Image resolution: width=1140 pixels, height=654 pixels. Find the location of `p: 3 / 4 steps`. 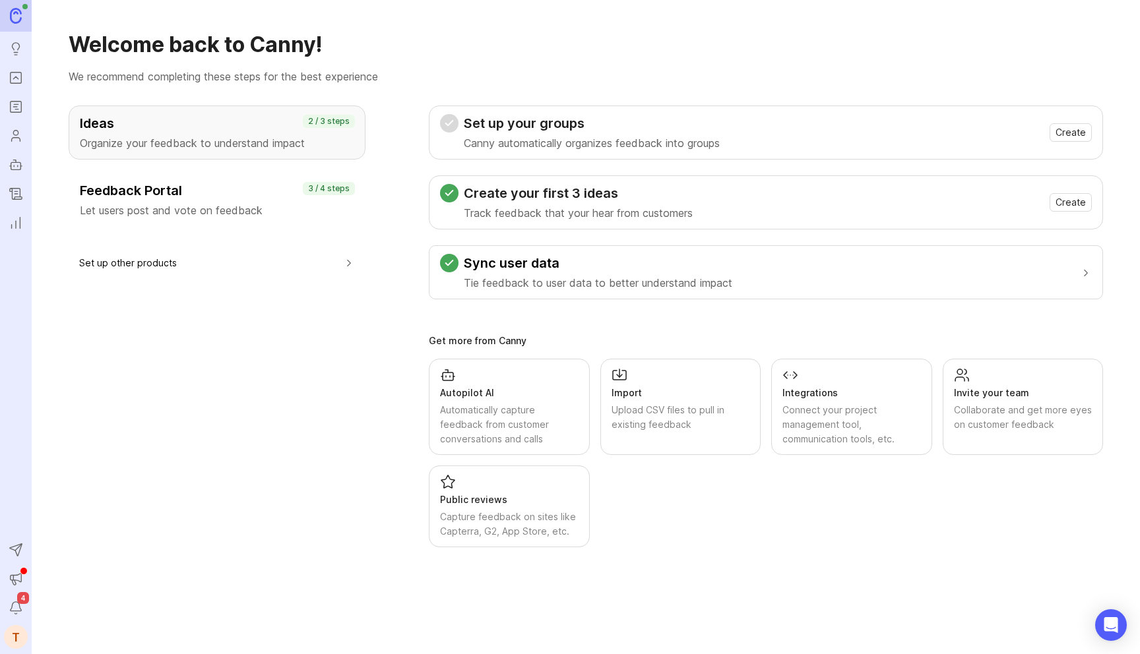

p: 3 / 4 steps is located at coordinates (328, 189).